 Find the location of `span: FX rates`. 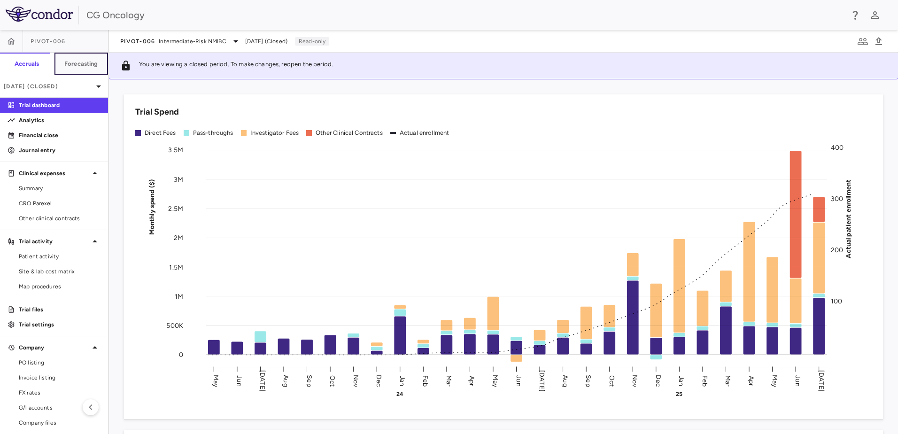

span: FX rates is located at coordinates (60, 393).